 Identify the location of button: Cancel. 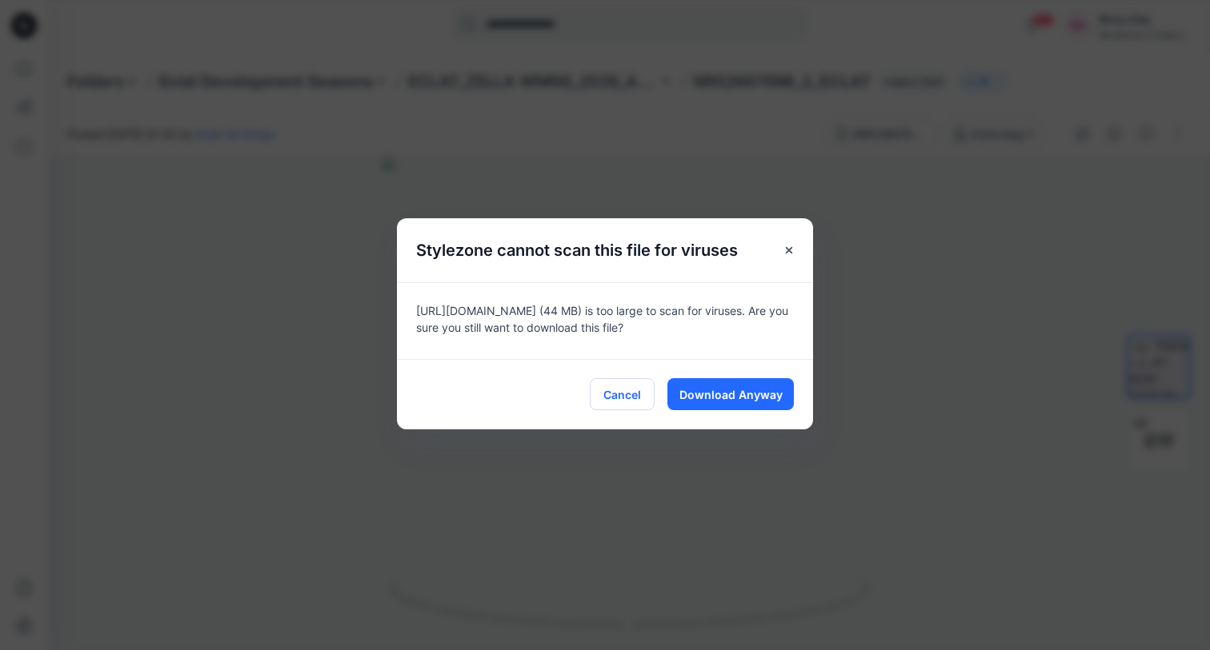
(622, 394).